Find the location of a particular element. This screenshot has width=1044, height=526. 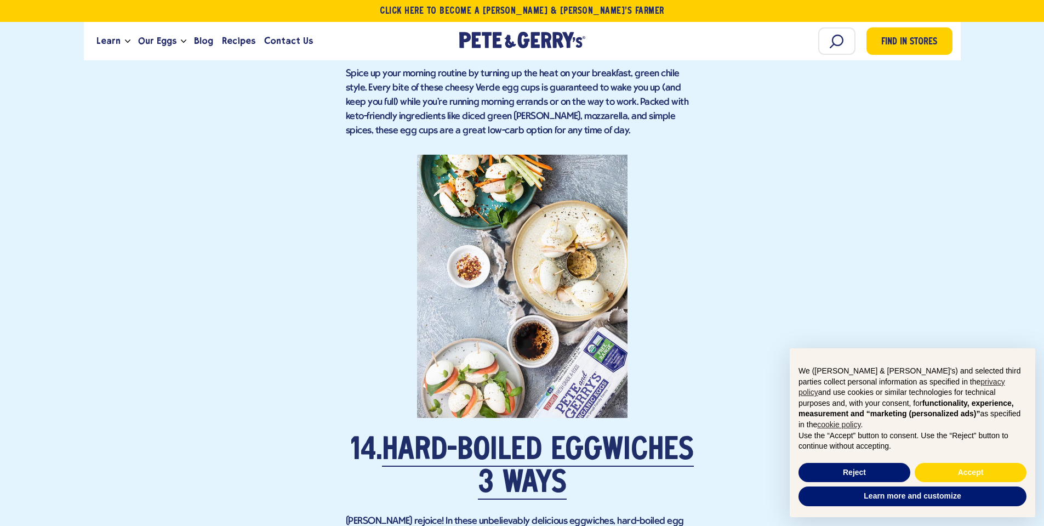

button: Open the dropdown menu for Learn is located at coordinates (128, 41).